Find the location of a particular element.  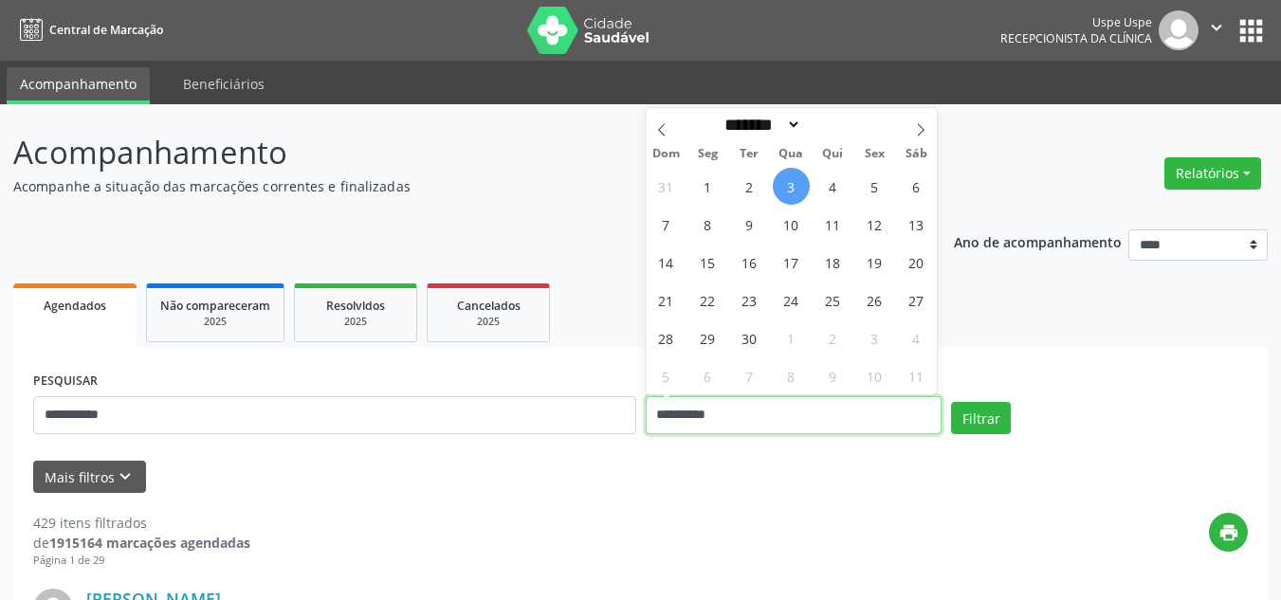

span: Setembro 19, 2025 is located at coordinates (875, 262).